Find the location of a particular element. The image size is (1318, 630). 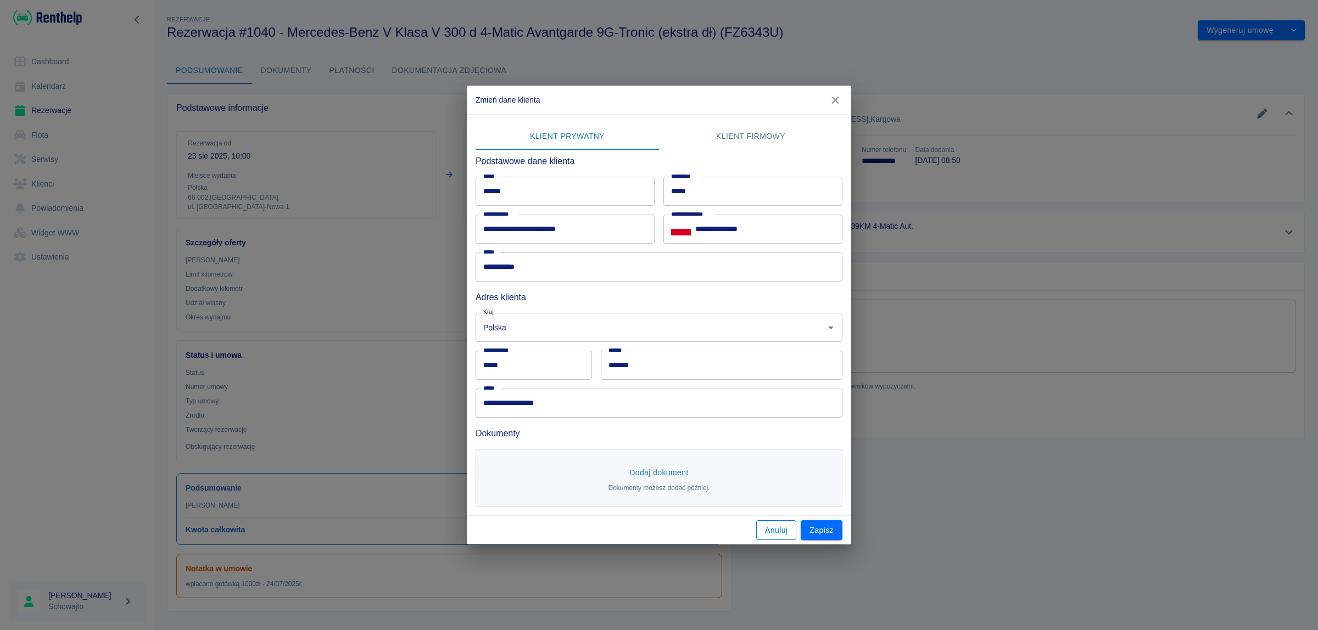

button: Dodaj dokument is located at coordinates (659, 473).